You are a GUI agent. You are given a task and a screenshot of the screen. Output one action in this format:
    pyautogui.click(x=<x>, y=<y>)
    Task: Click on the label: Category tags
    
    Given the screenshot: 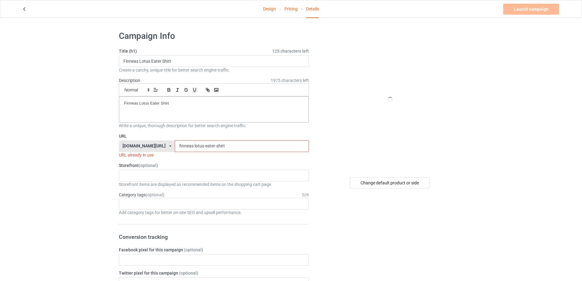 What is the action you would take?
    pyautogui.click(x=141, y=195)
    